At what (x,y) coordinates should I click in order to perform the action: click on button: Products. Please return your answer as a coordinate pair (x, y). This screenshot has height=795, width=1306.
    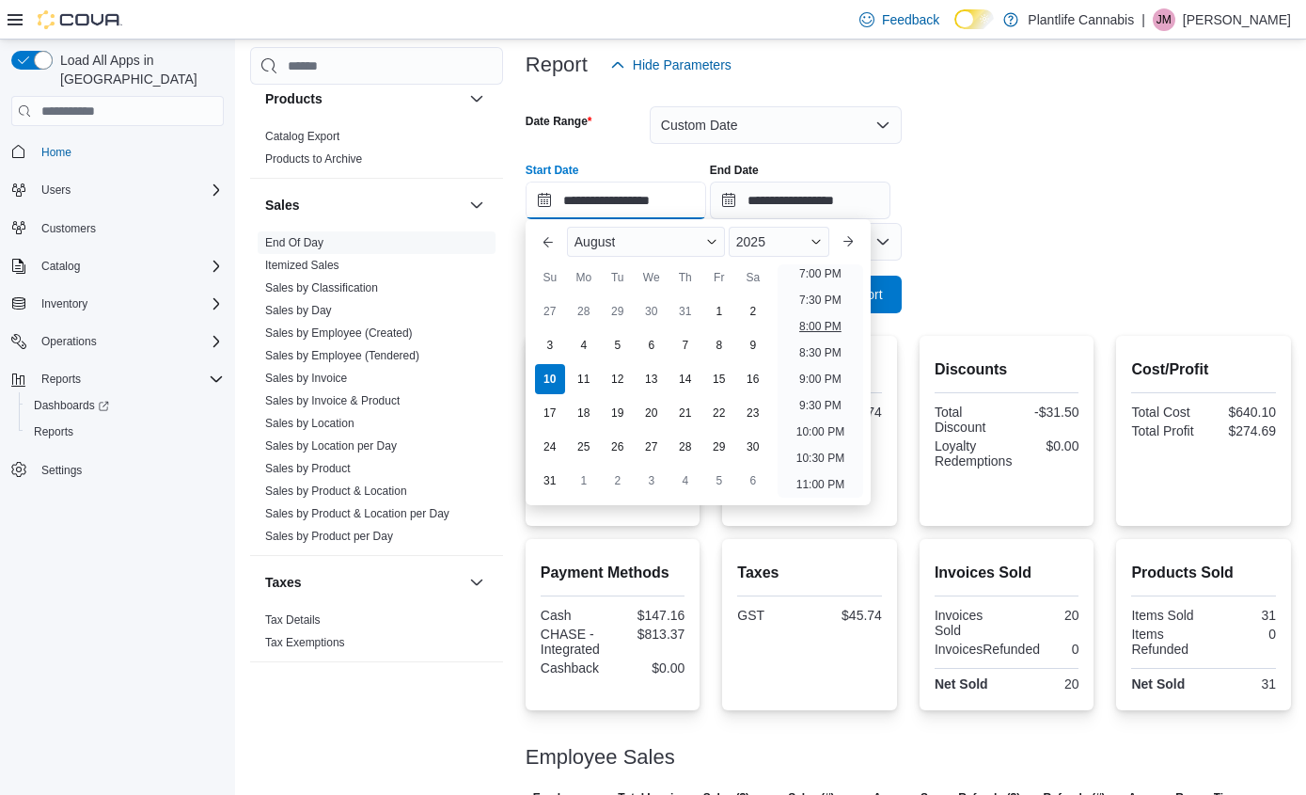
    Looking at the image, I should click on (477, 99).